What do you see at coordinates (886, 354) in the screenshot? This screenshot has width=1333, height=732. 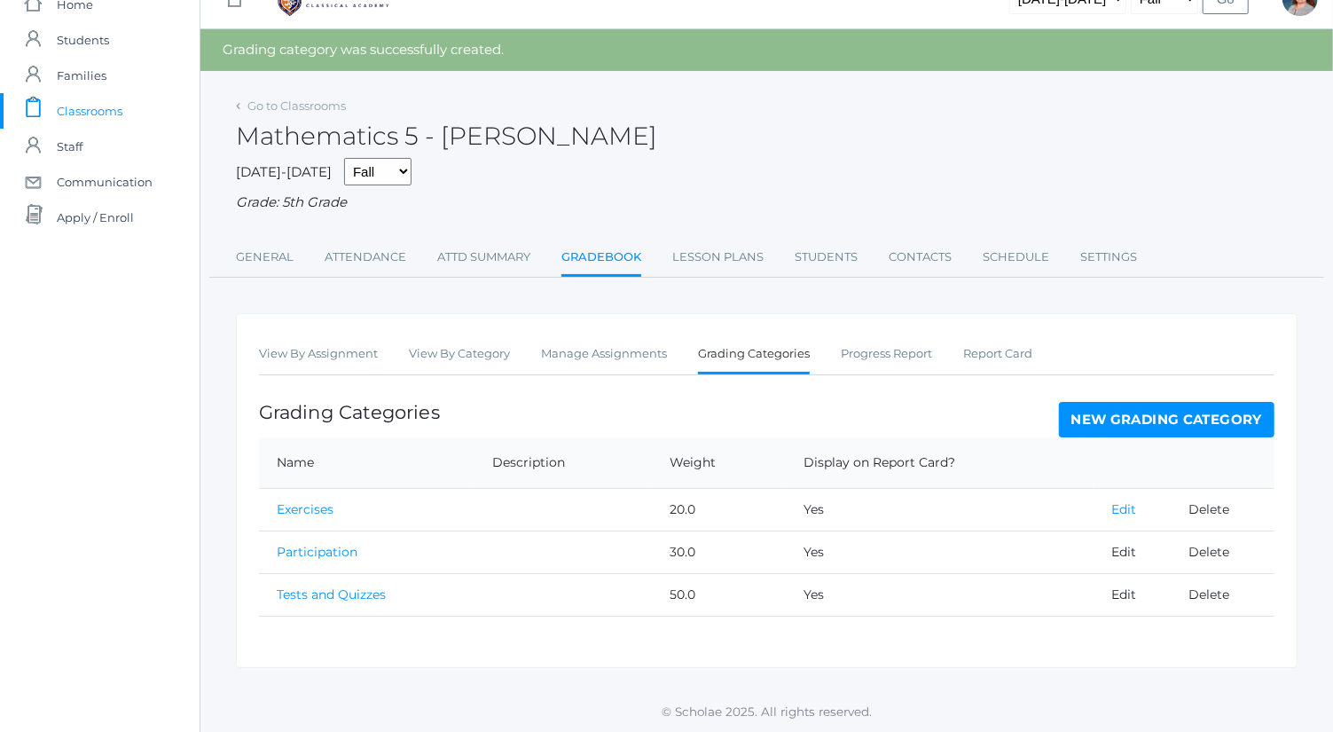 I see `a: Progress Report` at bounding box center [886, 354].